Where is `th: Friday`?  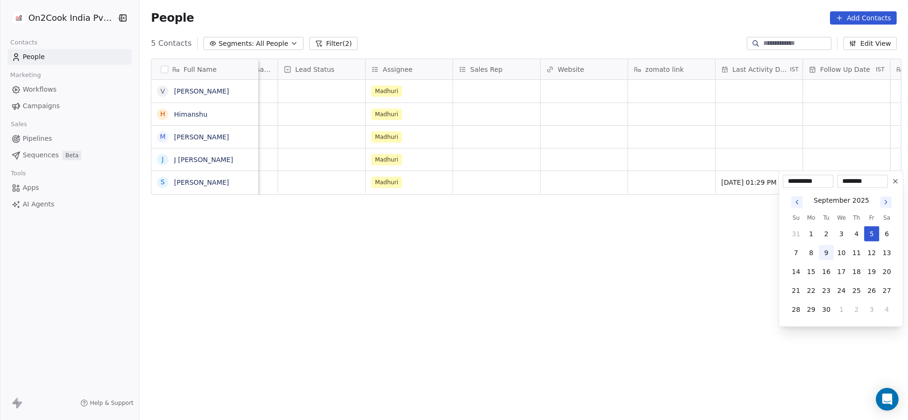
th: Friday is located at coordinates (872, 218).